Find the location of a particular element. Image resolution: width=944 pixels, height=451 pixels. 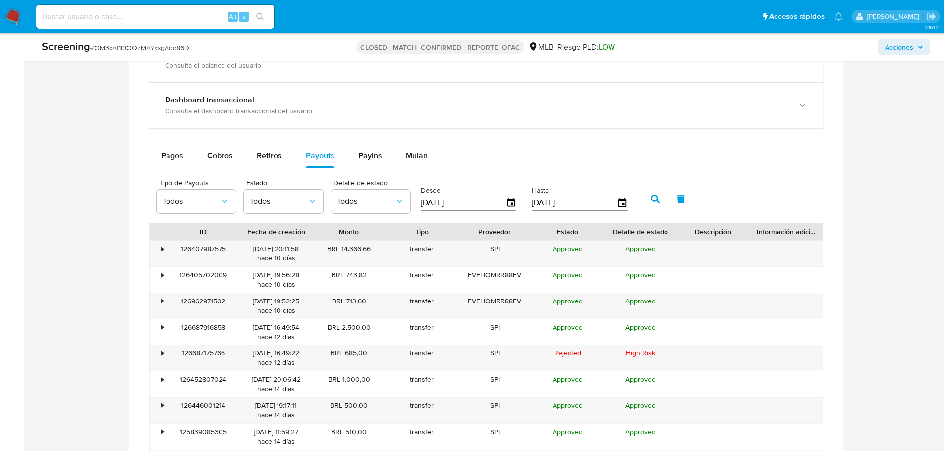

a: Salir is located at coordinates (931, 16).